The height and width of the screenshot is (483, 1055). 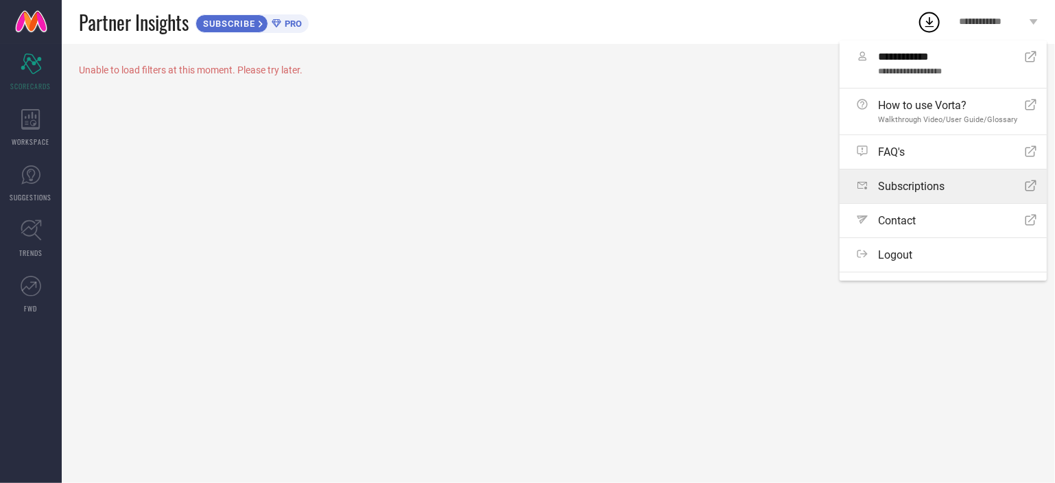 I want to click on span: WORKSPACE, so click(x=31, y=141).